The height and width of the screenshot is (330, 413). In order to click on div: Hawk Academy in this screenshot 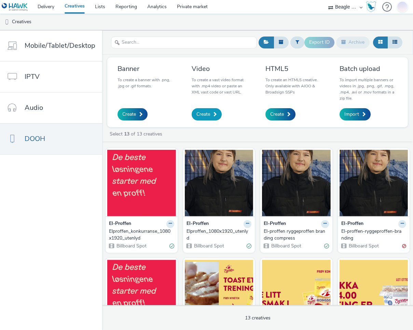, I will do `click(371, 7)`.